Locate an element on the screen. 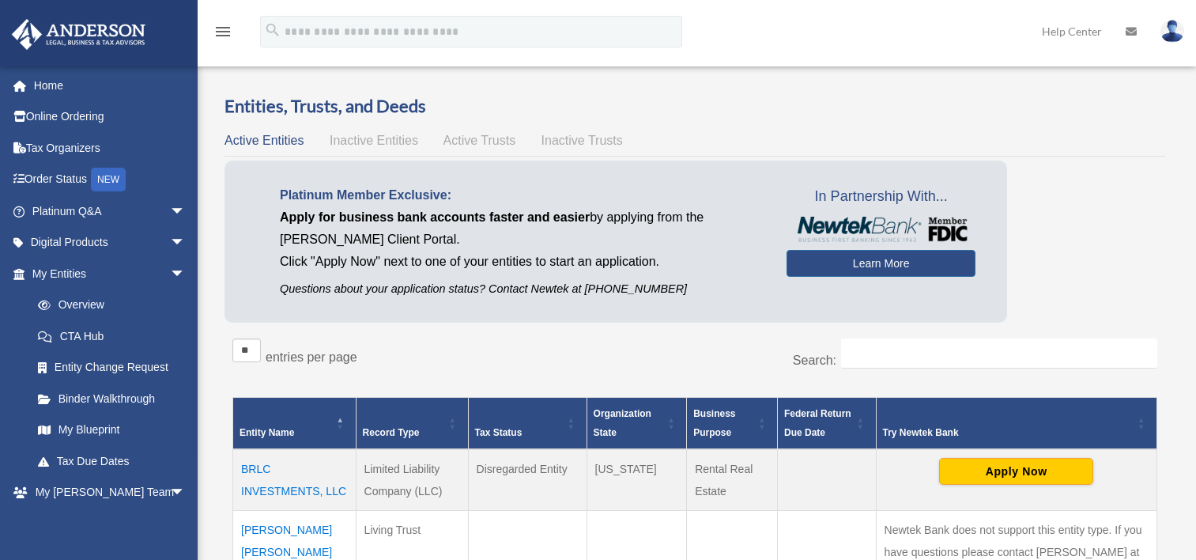 This screenshot has height=560, width=1196. th: Record Type: Activate to sort is located at coordinates (412, 423).